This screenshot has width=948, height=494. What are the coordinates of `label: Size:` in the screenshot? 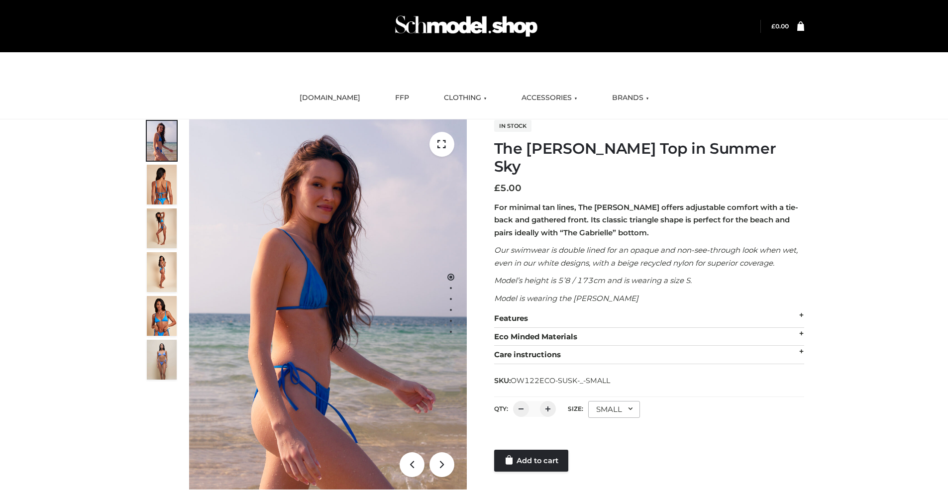 It's located at (576, 409).